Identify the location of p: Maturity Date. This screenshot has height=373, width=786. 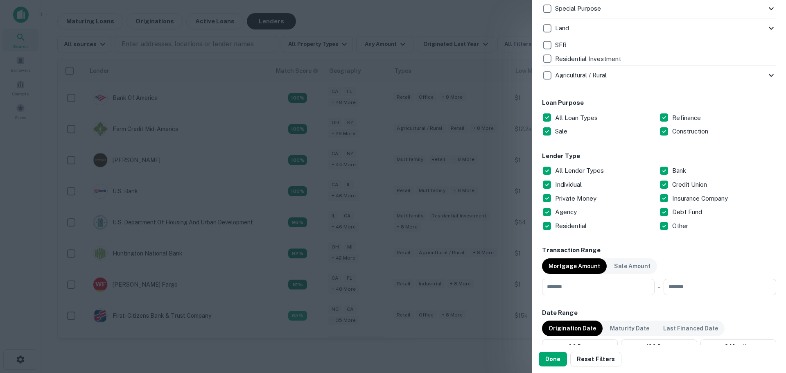
(630, 328).